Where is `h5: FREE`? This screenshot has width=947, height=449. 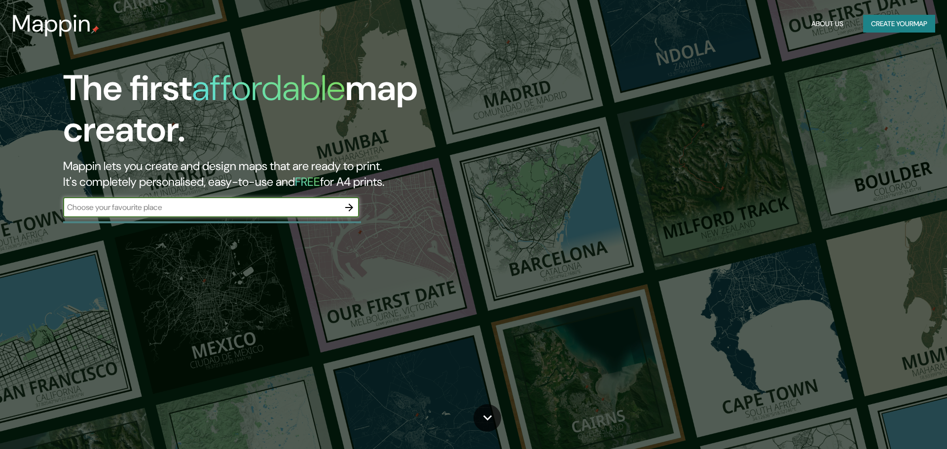 h5: FREE is located at coordinates (307, 181).